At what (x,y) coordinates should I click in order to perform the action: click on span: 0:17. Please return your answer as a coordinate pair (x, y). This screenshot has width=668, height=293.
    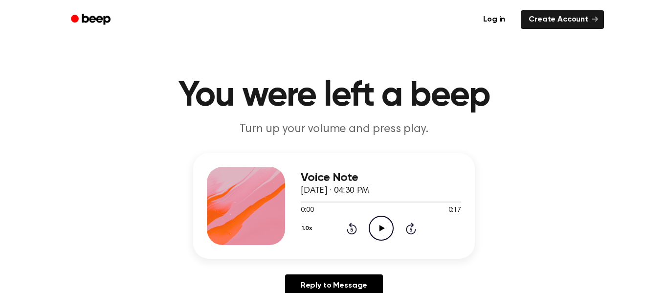
    Looking at the image, I should click on (455, 210).